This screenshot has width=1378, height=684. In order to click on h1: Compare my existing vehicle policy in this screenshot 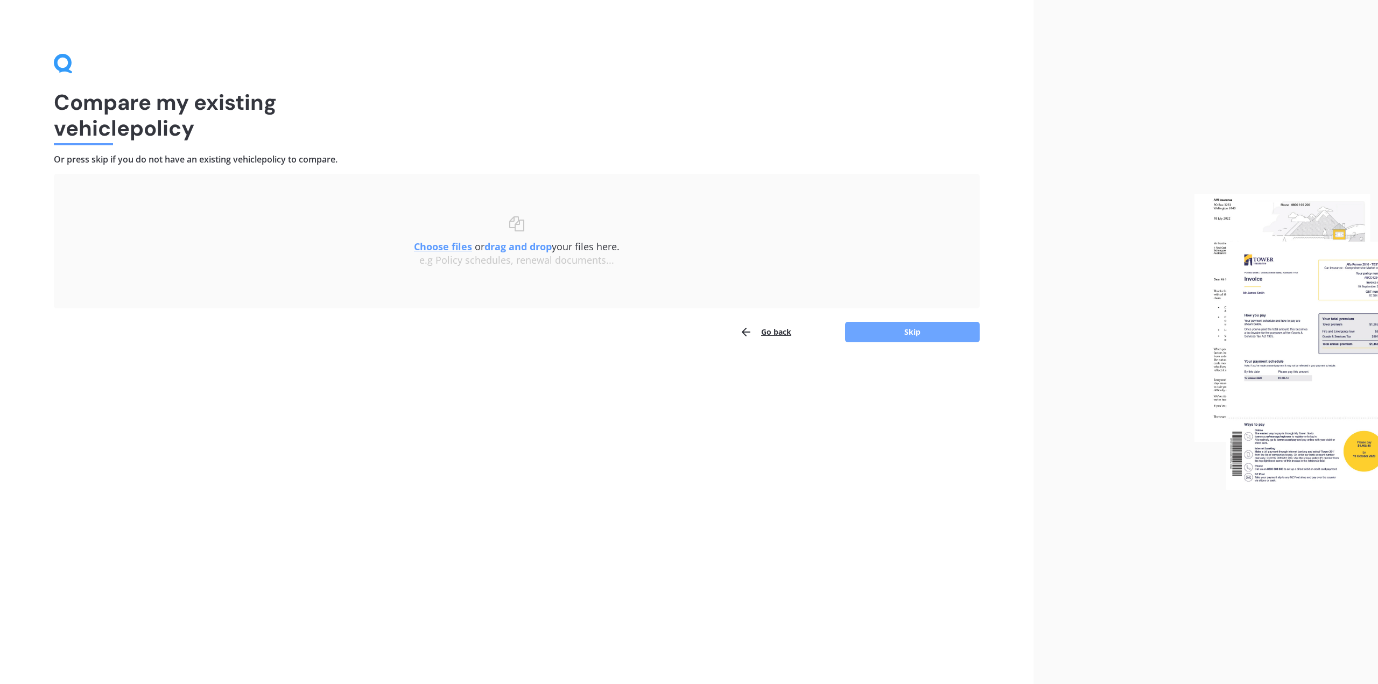, I will do `click(517, 115)`.